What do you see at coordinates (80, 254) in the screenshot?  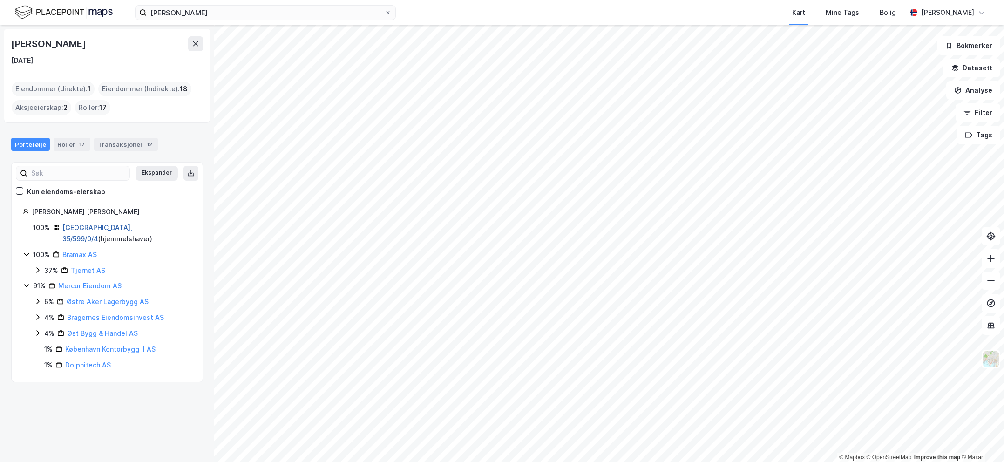 I see `a: Bramax AS` at bounding box center [80, 254].